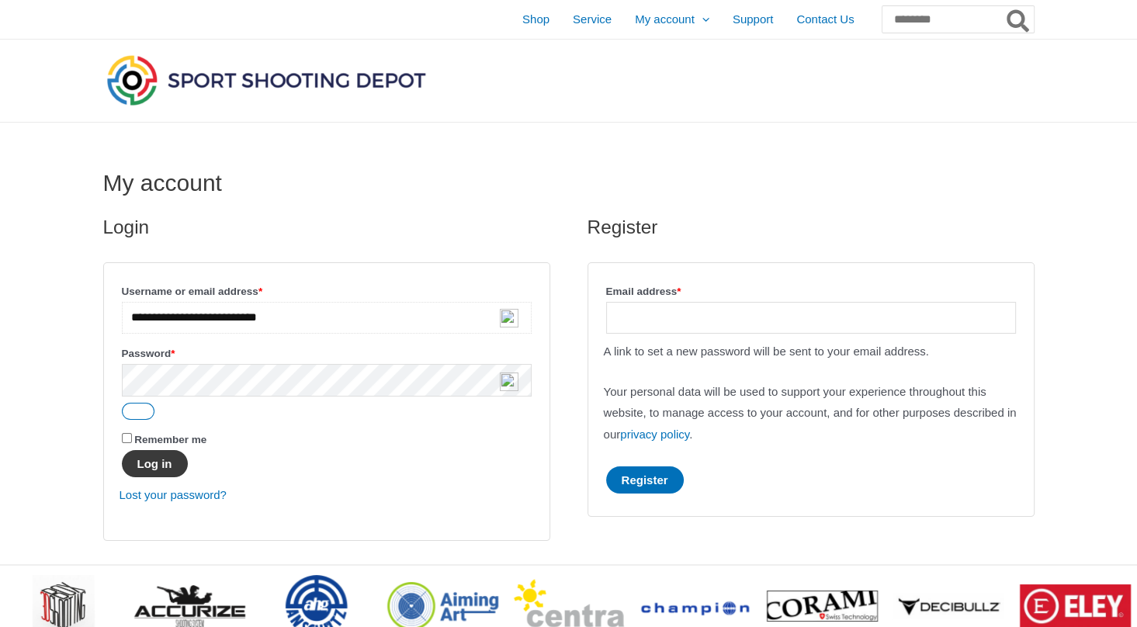  What do you see at coordinates (266, 80) in the screenshot?
I see `img: Sport Shooting Depot` at bounding box center [266, 80].